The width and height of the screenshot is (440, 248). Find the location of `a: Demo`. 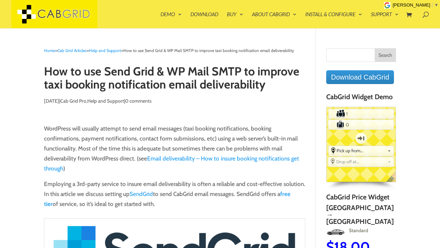

a: Demo is located at coordinates (171, 20).